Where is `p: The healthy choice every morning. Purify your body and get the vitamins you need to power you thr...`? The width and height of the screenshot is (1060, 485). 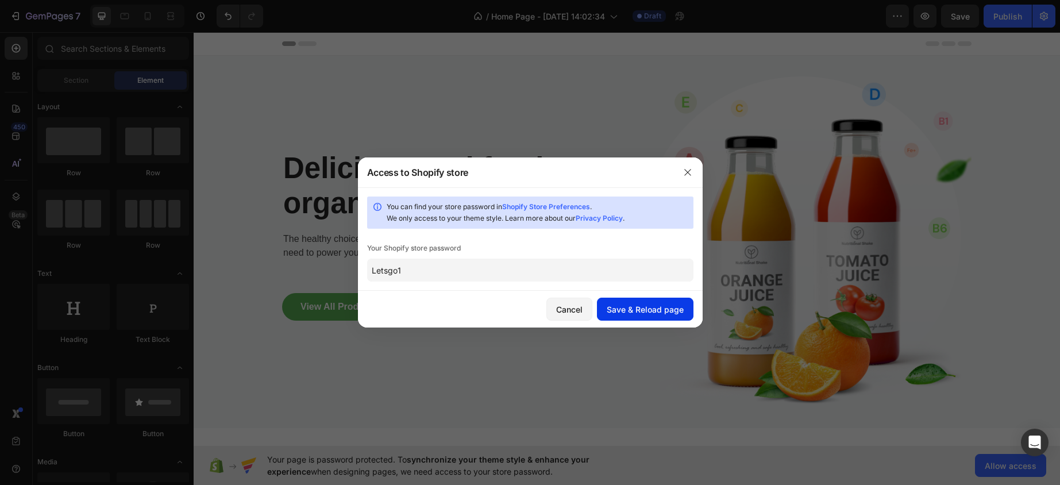 p: The healthy choice every morning. Purify your body and get the vitamins you need to power you thr... is located at coordinates (254, 214).